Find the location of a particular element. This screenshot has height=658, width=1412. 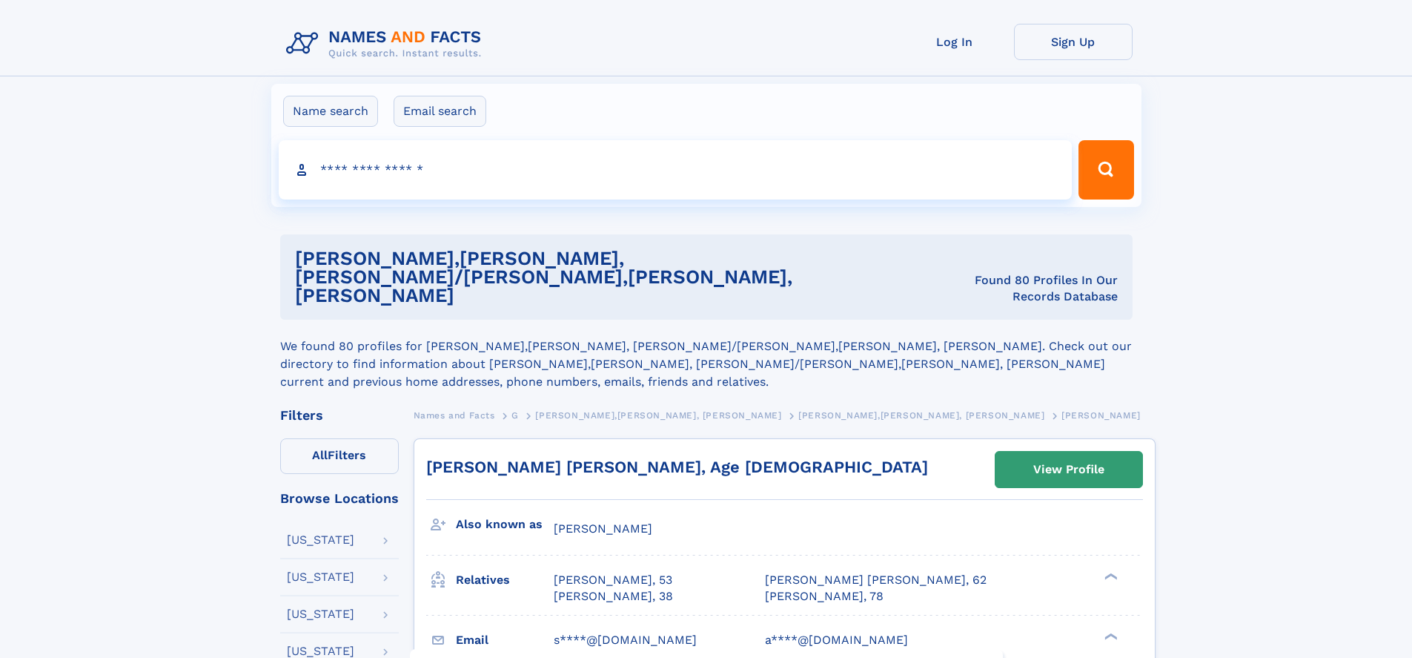

a: G is located at coordinates (515, 414).